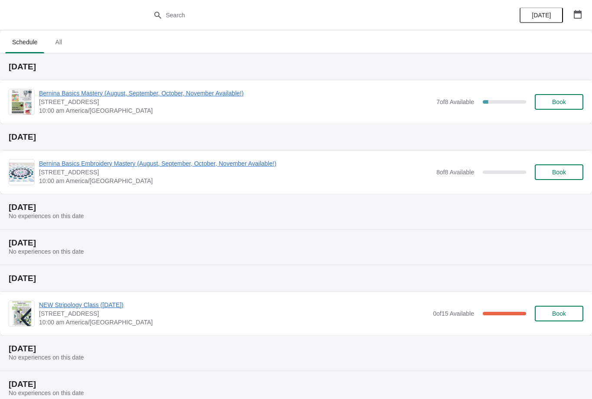 This screenshot has width=592, height=399. What do you see at coordinates (235, 93) in the screenshot?
I see `span: Bernina Basics Mastery (August, September, October, November Available!)` at bounding box center [235, 93].